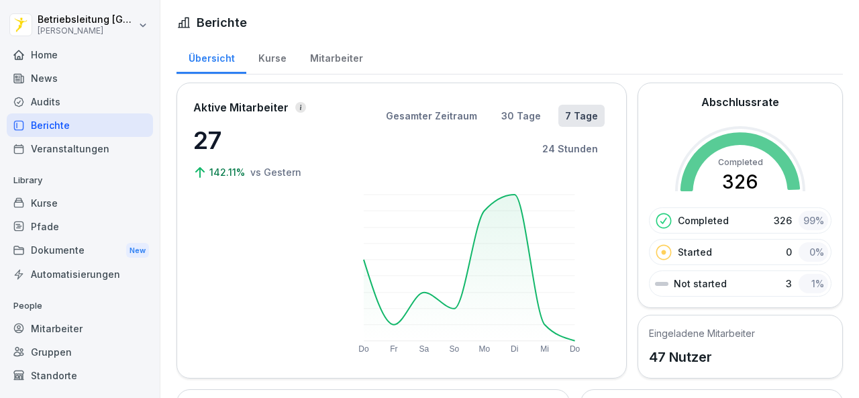  What do you see at coordinates (80, 181) in the screenshot?
I see `p: Library` at bounding box center [80, 181].